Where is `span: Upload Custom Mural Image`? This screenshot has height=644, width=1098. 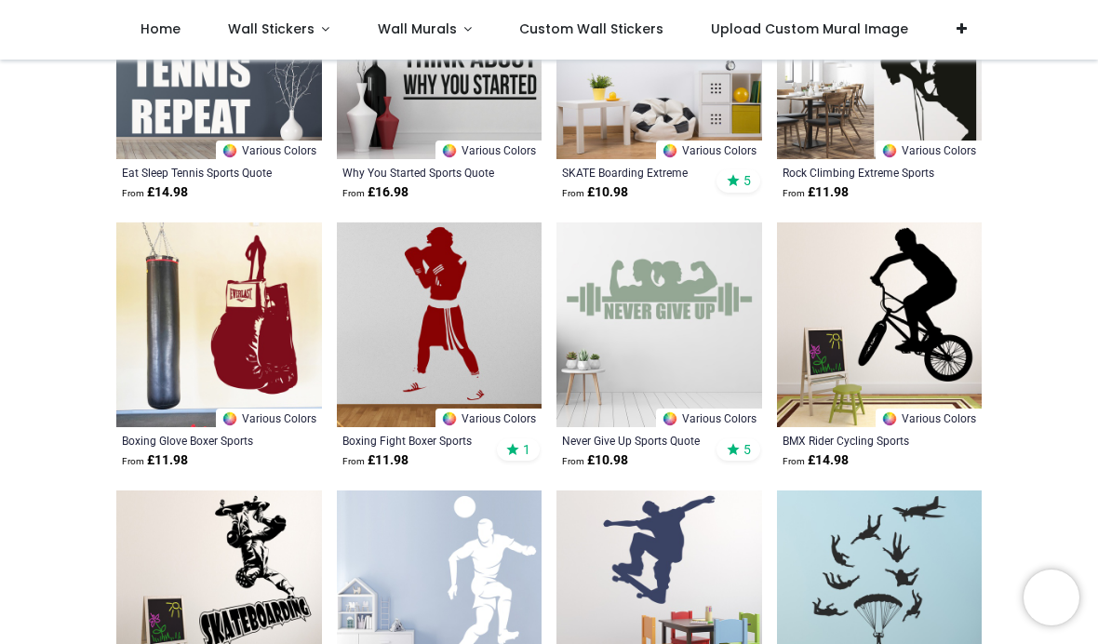 span: Upload Custom Mural Image is located at coordinates (809, 29).